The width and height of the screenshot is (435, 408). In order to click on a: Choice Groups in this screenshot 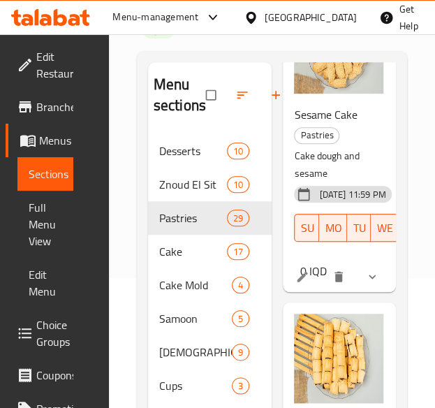, I will do `click(43, 333)`.